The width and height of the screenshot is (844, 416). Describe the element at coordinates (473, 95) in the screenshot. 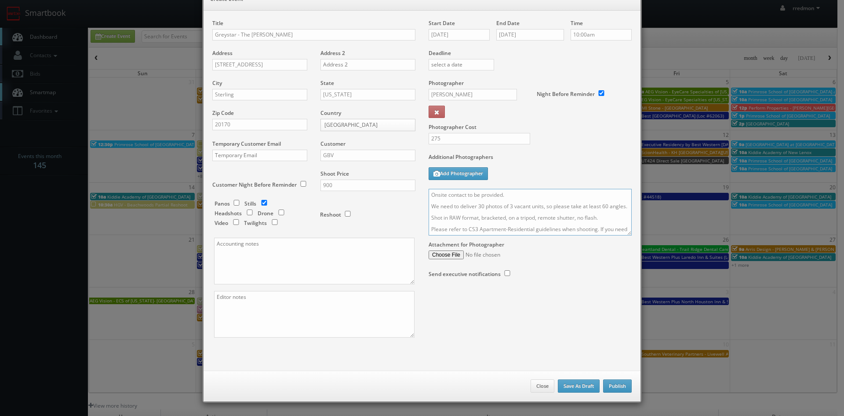

I see `input: Select a photographer` at that location.